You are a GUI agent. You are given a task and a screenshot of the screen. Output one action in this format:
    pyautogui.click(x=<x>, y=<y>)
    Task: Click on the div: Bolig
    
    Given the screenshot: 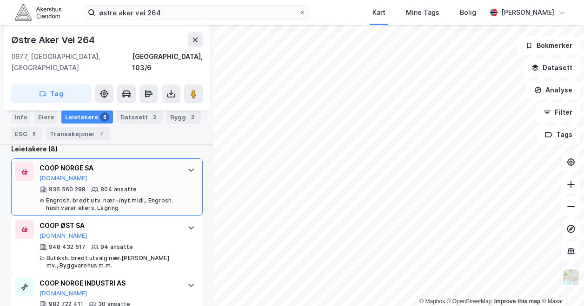 What is the action you would take?
    pyautogui.click(x=468, y=13)
    